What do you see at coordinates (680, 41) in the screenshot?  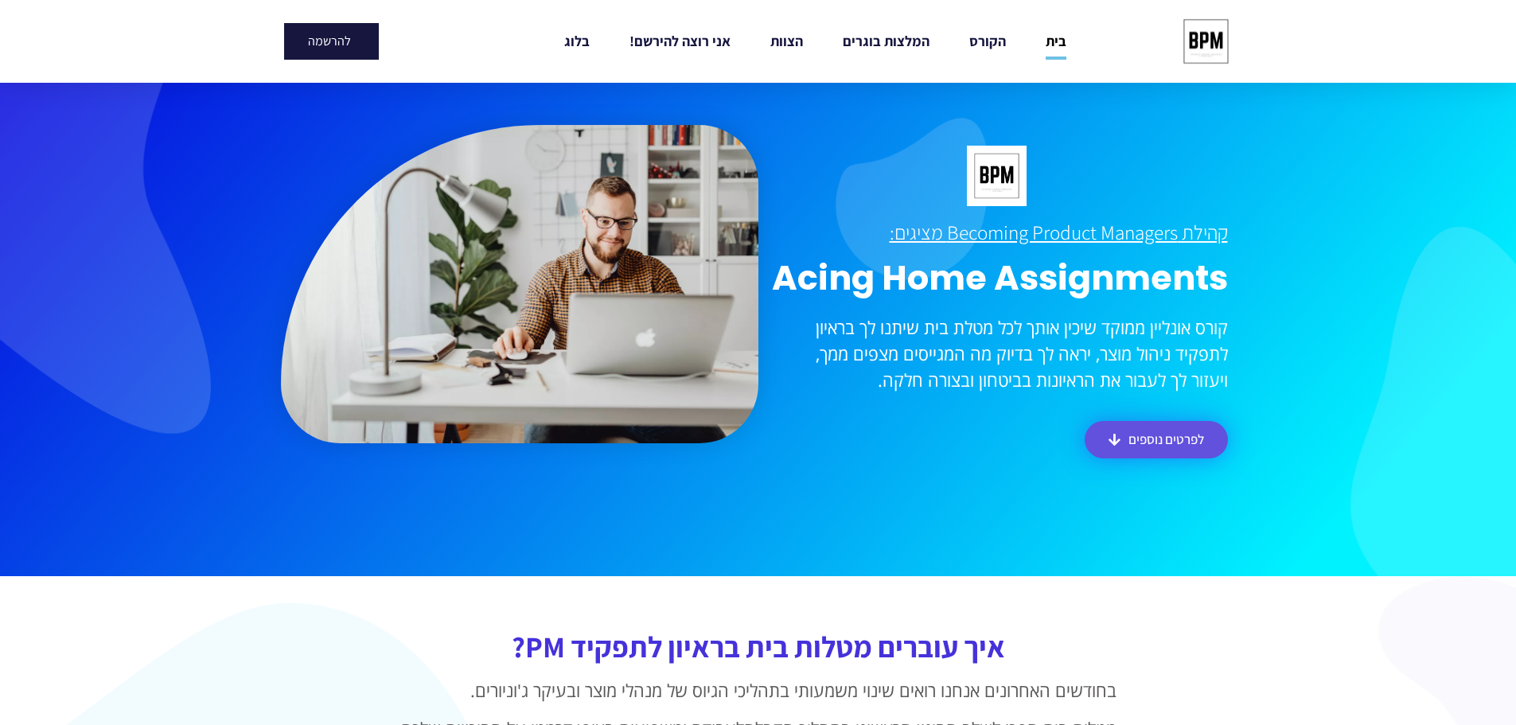 I see `a: אני רוצה להירשם!` at bounding box center [680, 41].